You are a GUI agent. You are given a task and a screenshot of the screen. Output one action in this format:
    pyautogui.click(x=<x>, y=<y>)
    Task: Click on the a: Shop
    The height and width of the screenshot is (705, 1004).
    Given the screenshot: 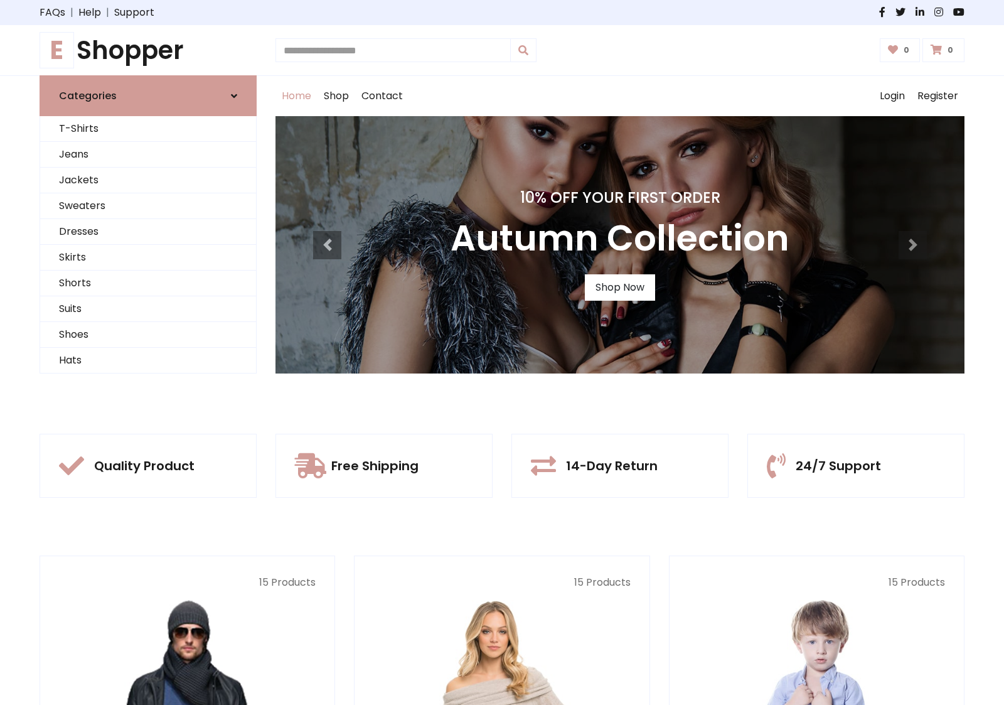 What is the action you would take?
    pyautogui.click(x=336, y=96)
    